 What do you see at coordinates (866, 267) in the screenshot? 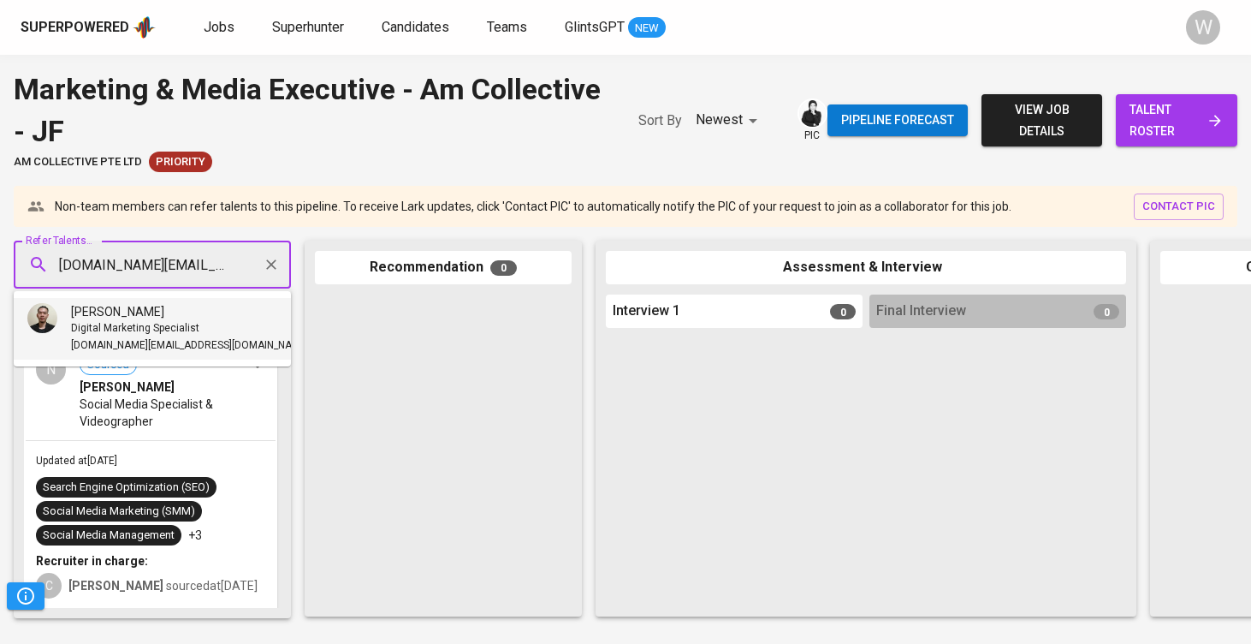
I see `div: Assessment & Interview` at bounding box center [866, 267].